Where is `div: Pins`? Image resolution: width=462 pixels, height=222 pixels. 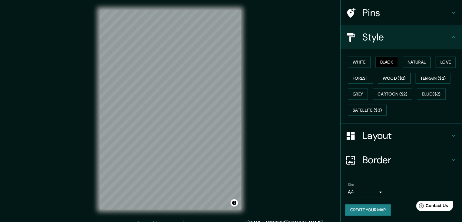
div: Pins is located at coordinates (401, 13).